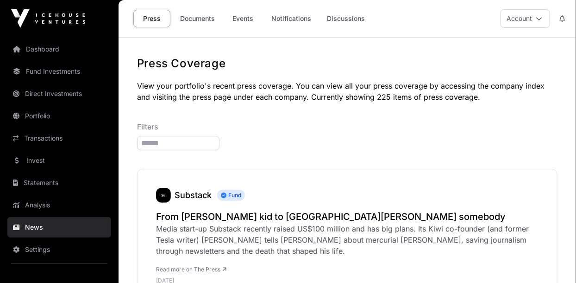 The width and height of the screenshot is (576, 283). Describe the element at coordinates (59, 116) in the screenshot. I see `a: Portfolio` at that location.